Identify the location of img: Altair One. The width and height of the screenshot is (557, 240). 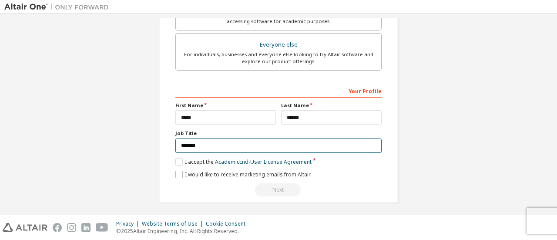
(59, 7).